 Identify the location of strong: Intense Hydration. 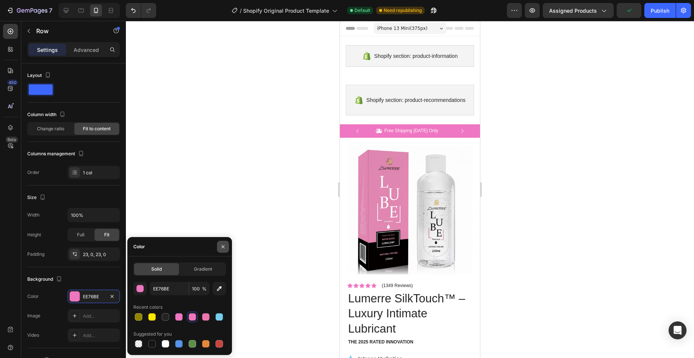
(40, 338).